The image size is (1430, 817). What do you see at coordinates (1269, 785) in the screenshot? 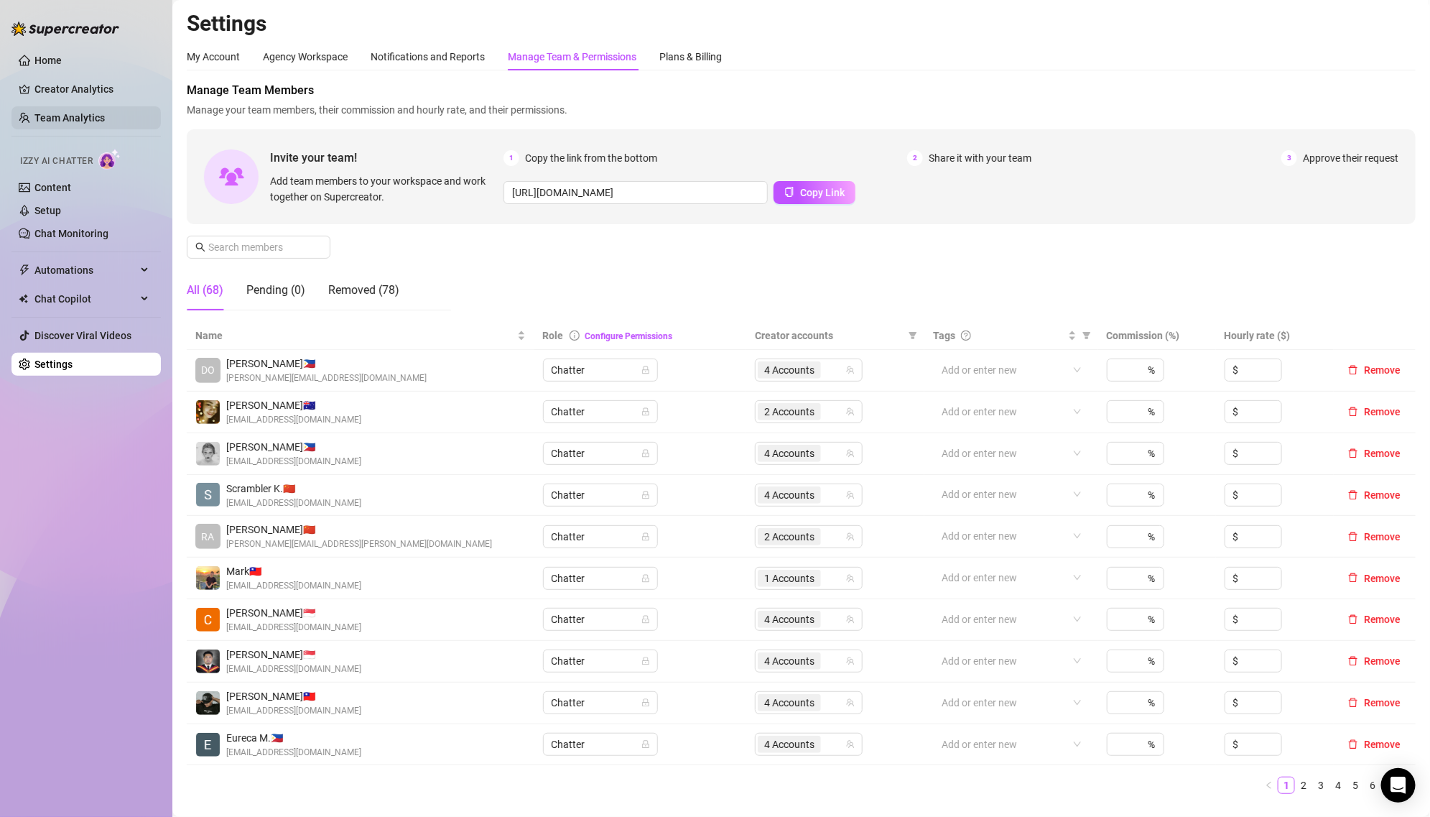
I see `span: left` at bounding box center [1269, 785].